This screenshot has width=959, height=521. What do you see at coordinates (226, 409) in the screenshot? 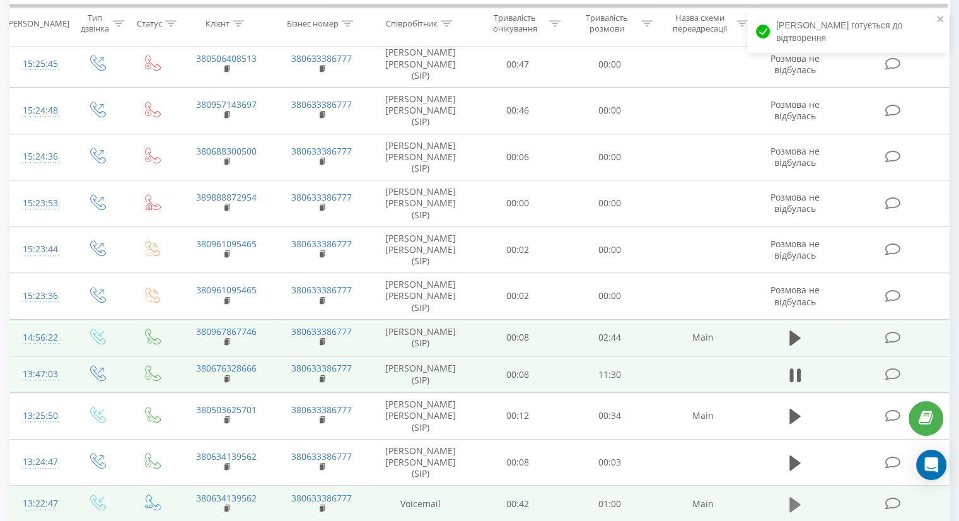
I see `a: 380503625701` at bounding box center [226, 409].